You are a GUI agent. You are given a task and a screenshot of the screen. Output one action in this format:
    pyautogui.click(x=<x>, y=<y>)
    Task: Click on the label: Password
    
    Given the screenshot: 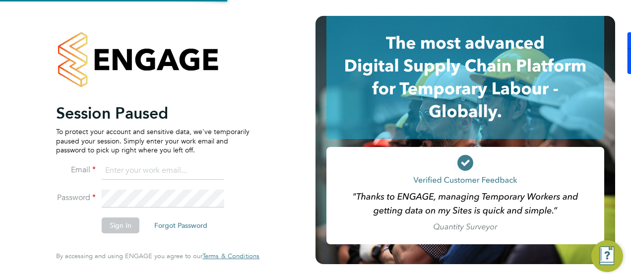 What is the action you would take?
    pyautogui.click(x=76, y=198)
    